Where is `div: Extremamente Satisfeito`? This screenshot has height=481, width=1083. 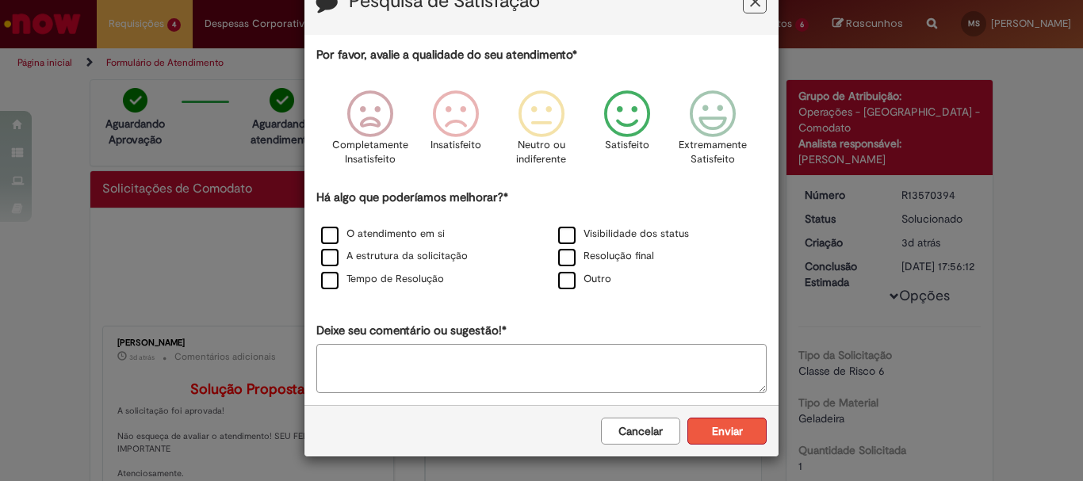 div: Extremamente Satisfeito is located at coordinates (713, 132).